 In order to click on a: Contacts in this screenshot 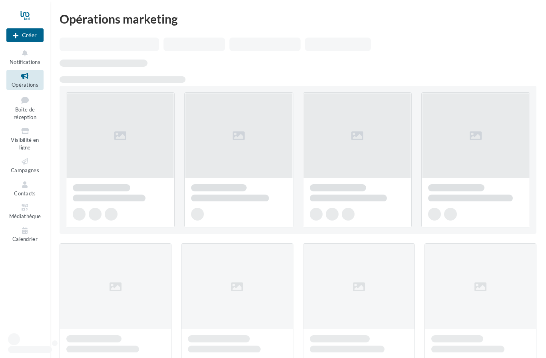, I will do `click(25, 188)`.